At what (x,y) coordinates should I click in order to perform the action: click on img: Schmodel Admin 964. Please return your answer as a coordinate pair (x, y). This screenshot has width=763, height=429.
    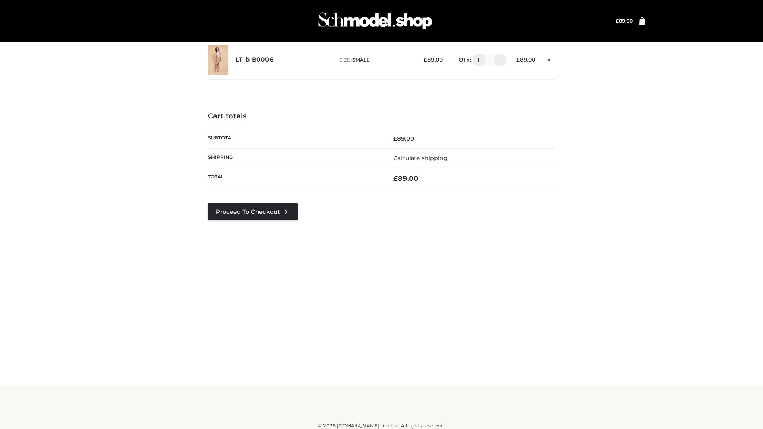
    Looking at the image, I should click on (375, 21).